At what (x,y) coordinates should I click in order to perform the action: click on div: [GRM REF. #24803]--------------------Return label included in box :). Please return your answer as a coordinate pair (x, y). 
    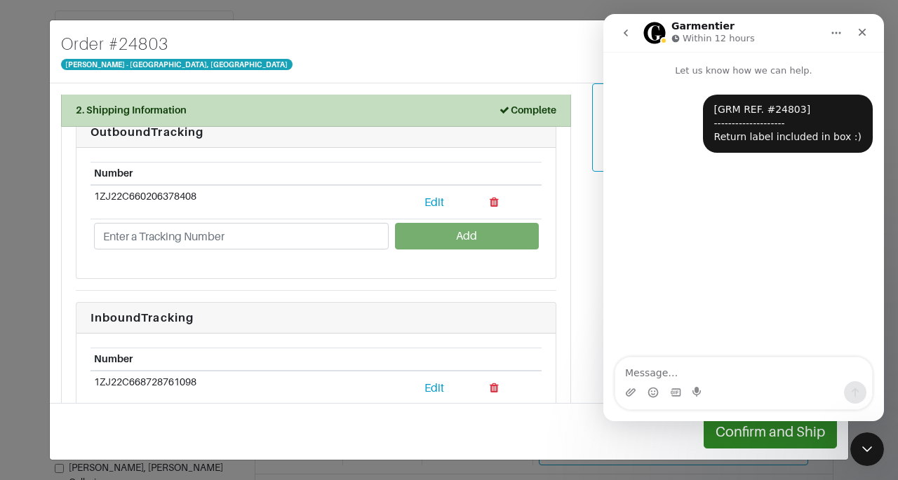
    Looking at the image, I should click on (184, 109).